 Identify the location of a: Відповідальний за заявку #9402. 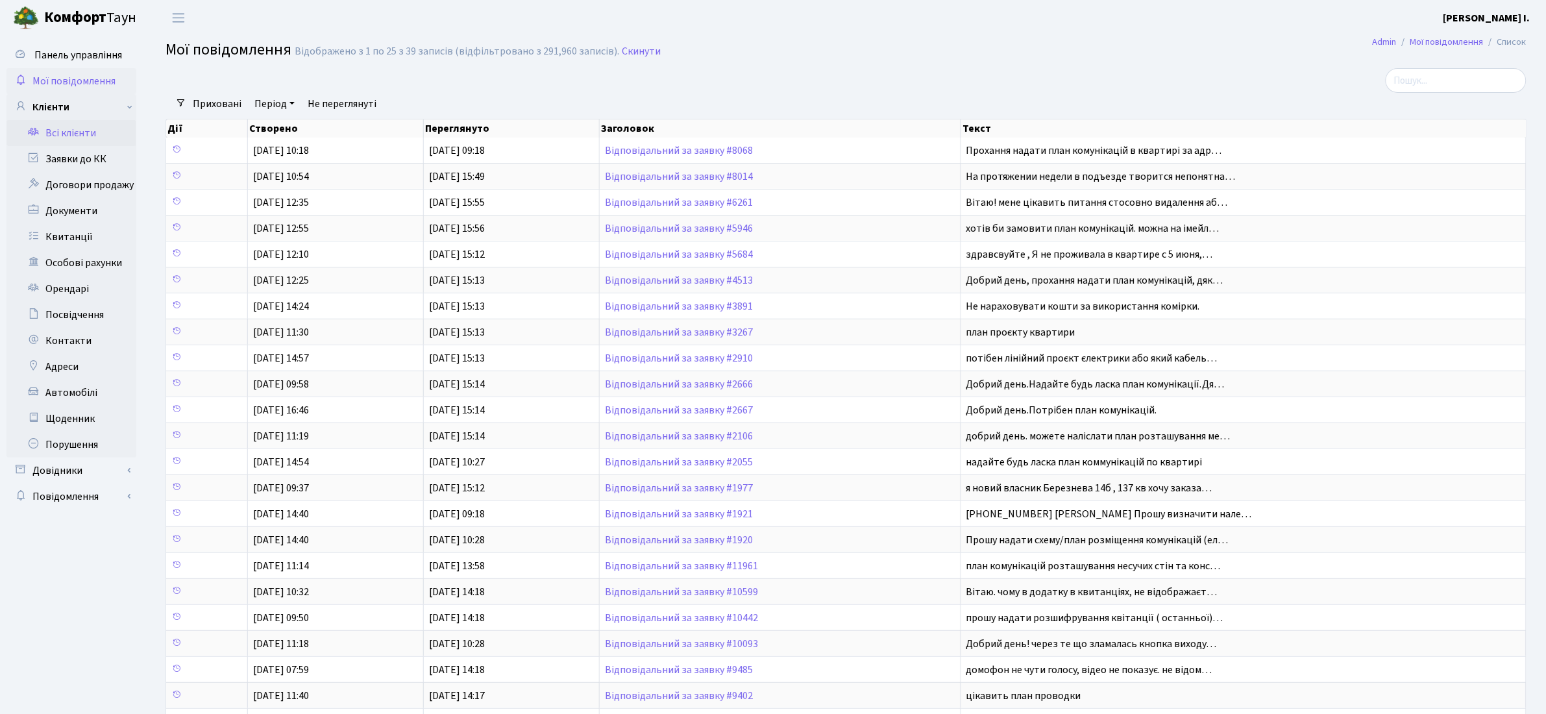
(679, 696).